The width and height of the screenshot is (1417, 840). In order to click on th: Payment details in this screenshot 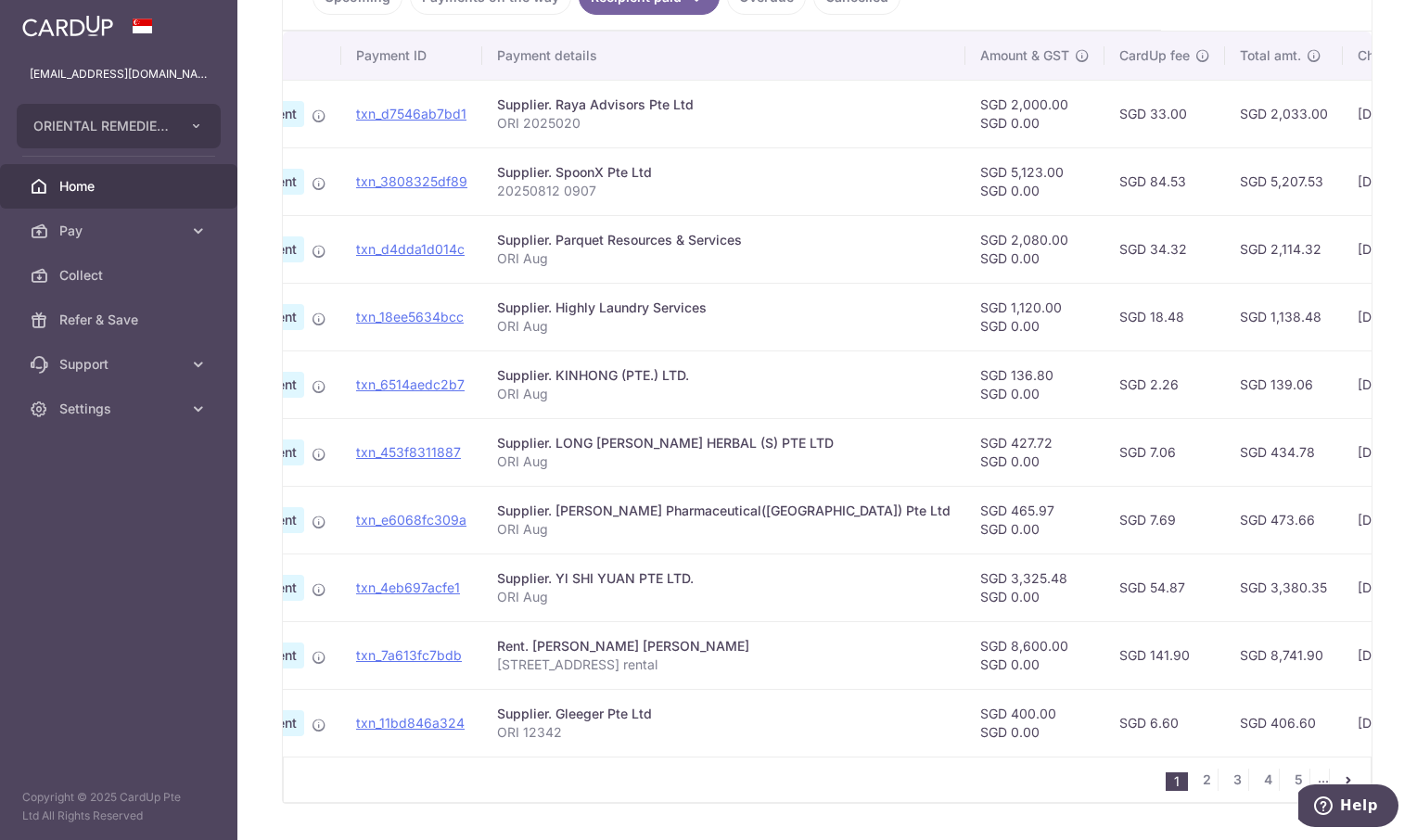, I will do `click(724, 55)`.